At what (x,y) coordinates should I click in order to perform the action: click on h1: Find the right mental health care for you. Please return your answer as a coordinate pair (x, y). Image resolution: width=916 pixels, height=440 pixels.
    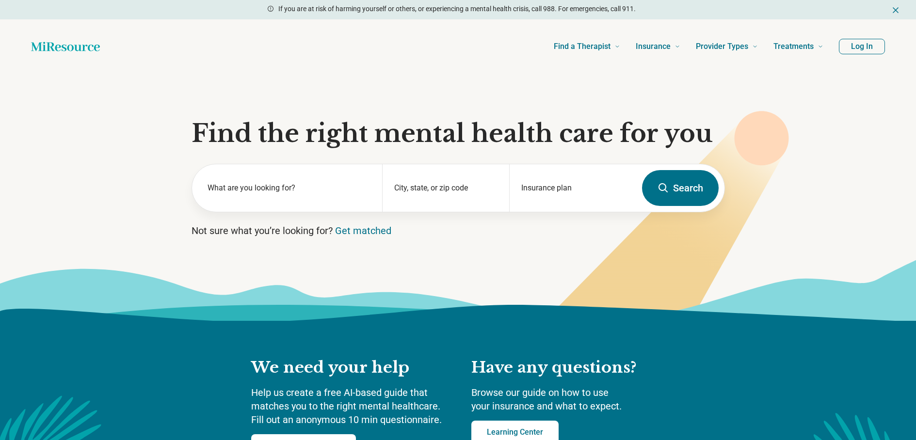
    Looking at the image, I should click on (458, 134).